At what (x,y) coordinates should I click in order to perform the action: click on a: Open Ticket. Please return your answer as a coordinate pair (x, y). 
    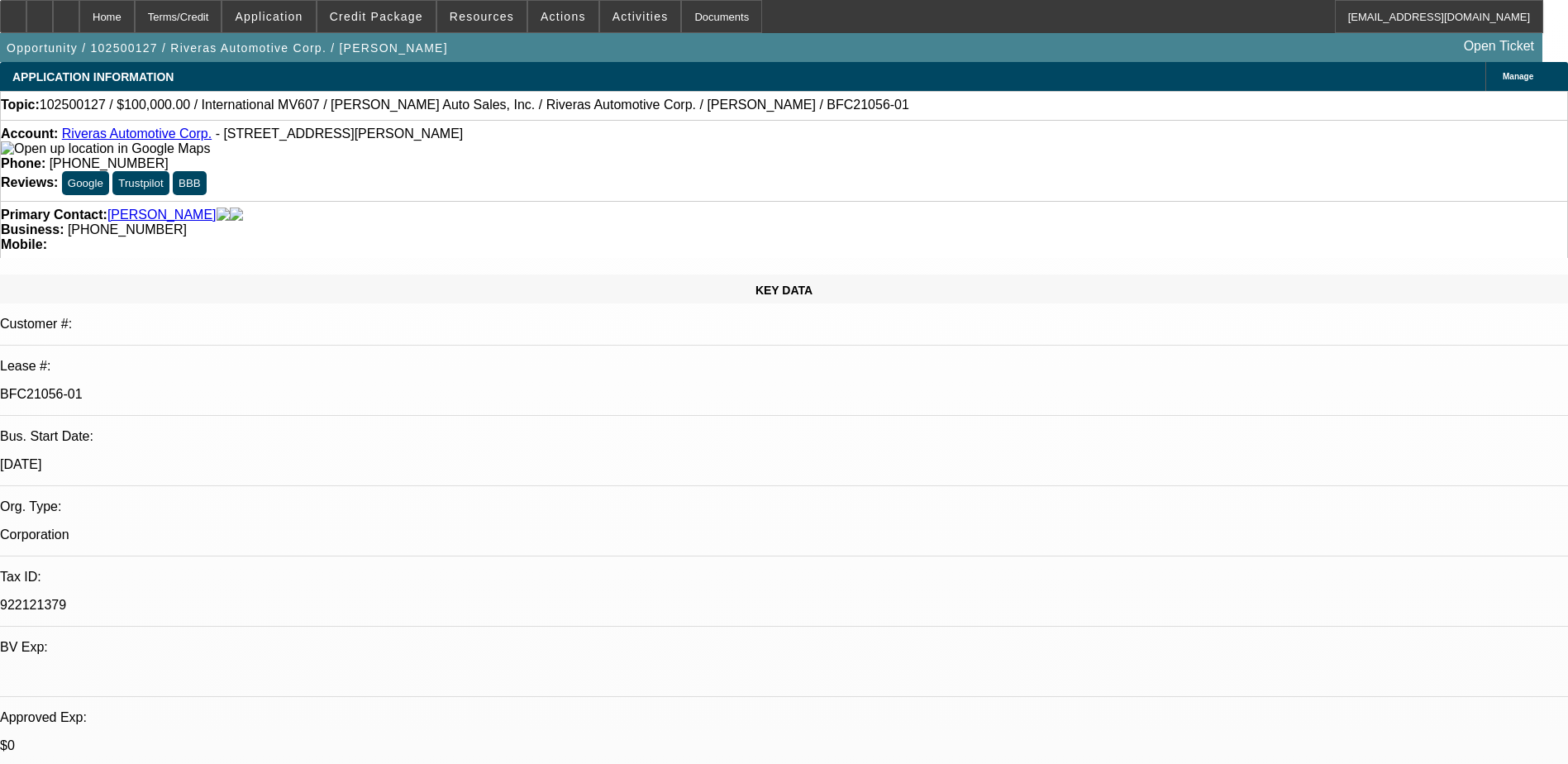
    Looking at the image, I should click on (1499, 46).